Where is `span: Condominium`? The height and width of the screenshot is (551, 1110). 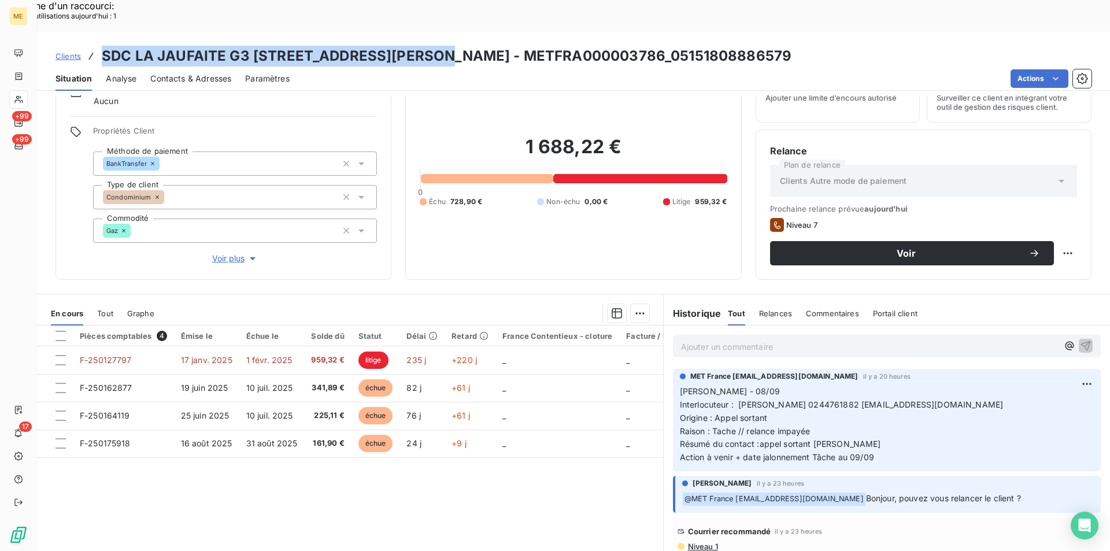
span: Condominium is located at coordinates (129, 197).